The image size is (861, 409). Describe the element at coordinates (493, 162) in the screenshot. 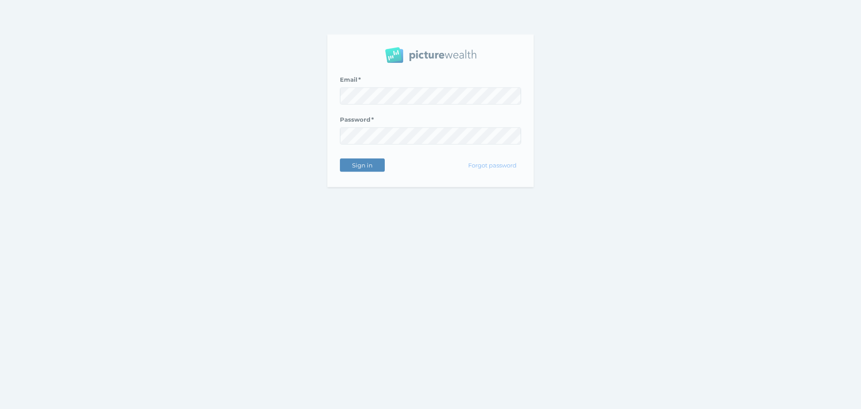

I see `button: Forgot password` at that location.